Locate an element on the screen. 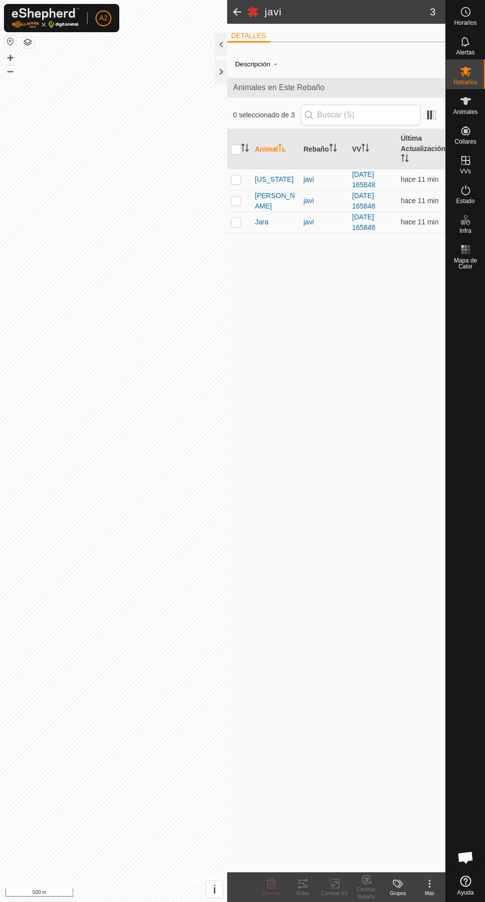 This screenshot has height=902, width=485. label: Descripción is located at coordinates (253, 64).